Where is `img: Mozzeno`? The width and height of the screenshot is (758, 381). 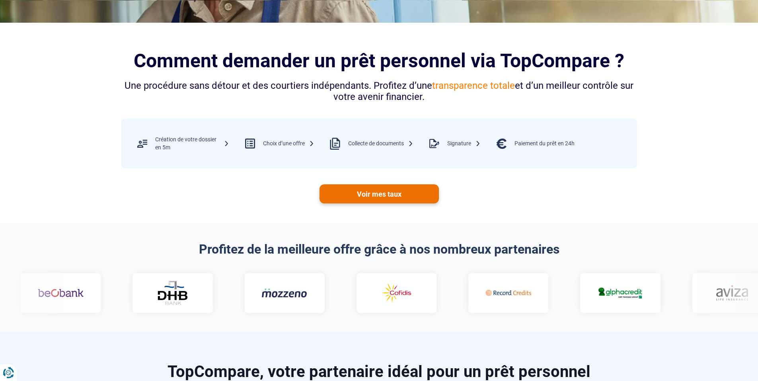 img: Mozzeno is located at coordinates (284, 292).